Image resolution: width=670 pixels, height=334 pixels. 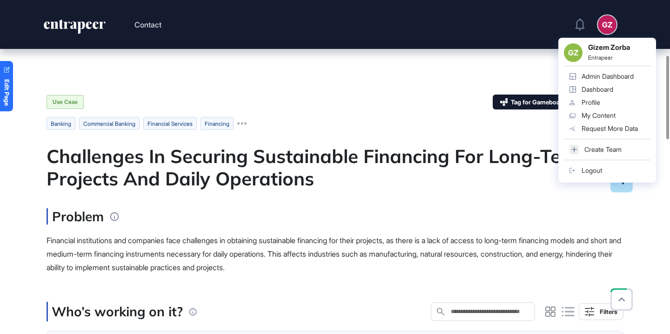 What do you see at coordinates (601, 311) in the screenshot?
I see `button: Filters` at bounding box center [601, 311].